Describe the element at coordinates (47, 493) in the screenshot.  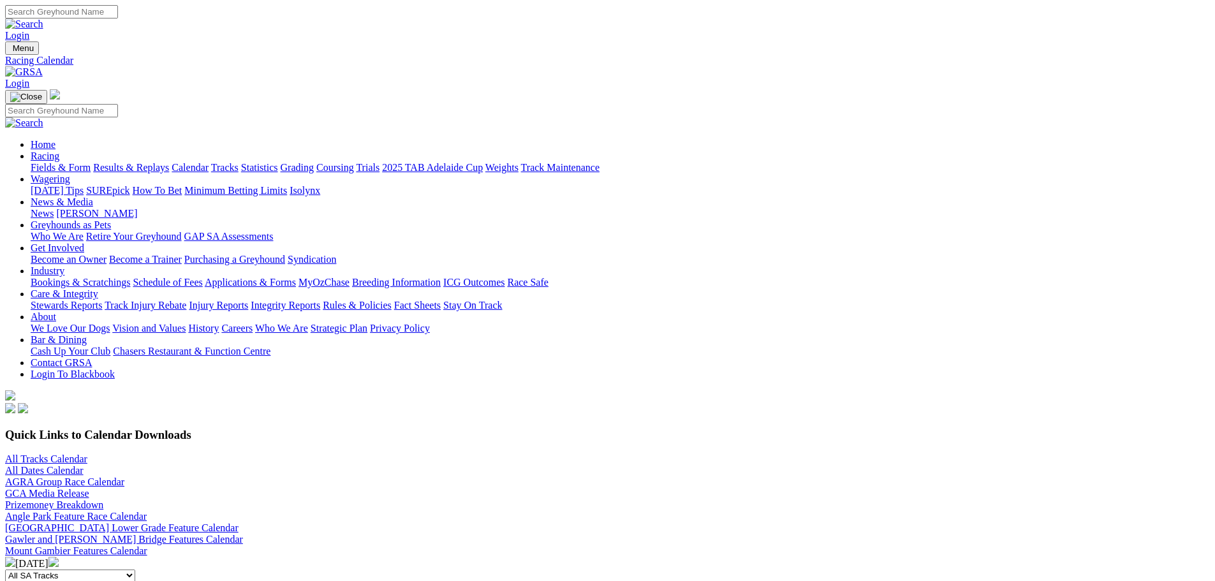
I see `a: GCA Media Release` at that location.